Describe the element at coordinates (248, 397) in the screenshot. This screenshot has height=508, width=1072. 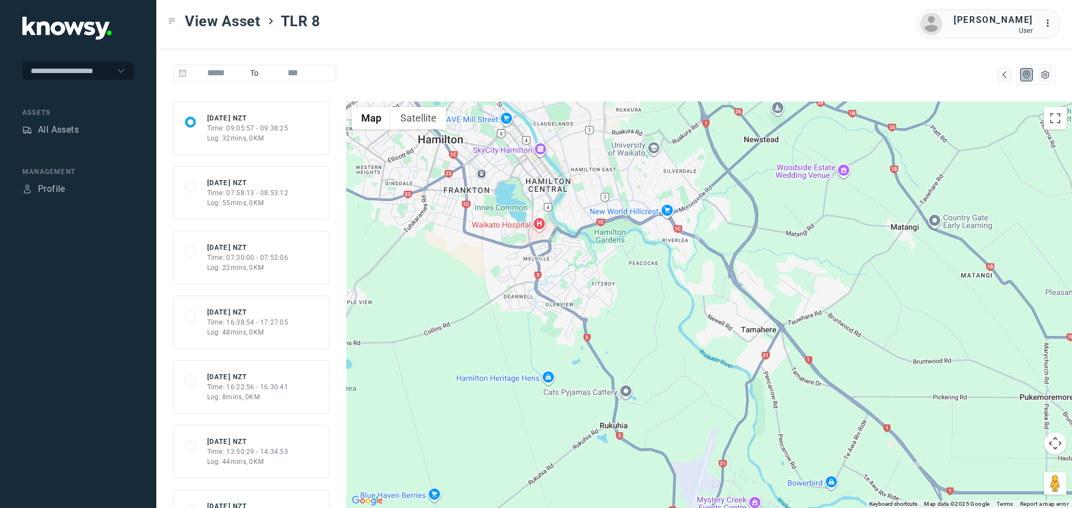
I see `div: Log: 8mins, 0KM` at that location.